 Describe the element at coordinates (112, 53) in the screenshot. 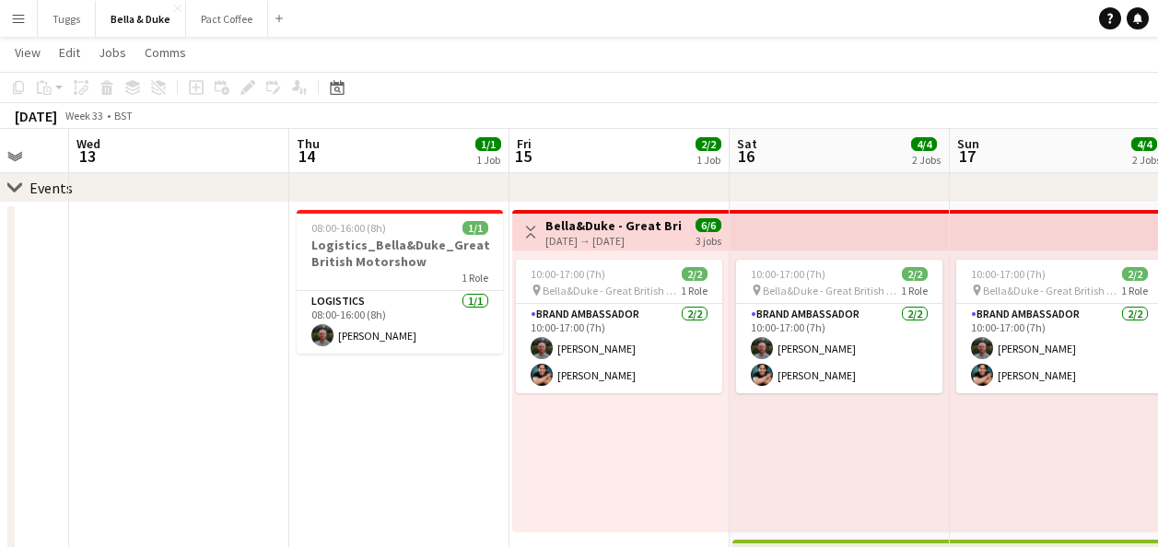

I see `a: Jobs` at that location.